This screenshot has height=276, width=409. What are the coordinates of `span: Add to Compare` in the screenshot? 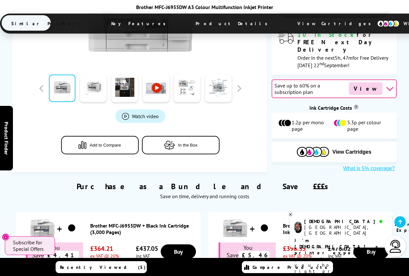 It's located at (105, 145).